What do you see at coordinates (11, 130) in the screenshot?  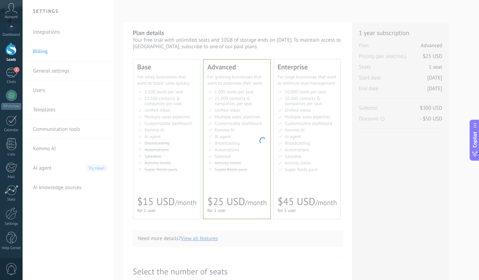 I see `div: Calendar` at bounding box center [11, 130].